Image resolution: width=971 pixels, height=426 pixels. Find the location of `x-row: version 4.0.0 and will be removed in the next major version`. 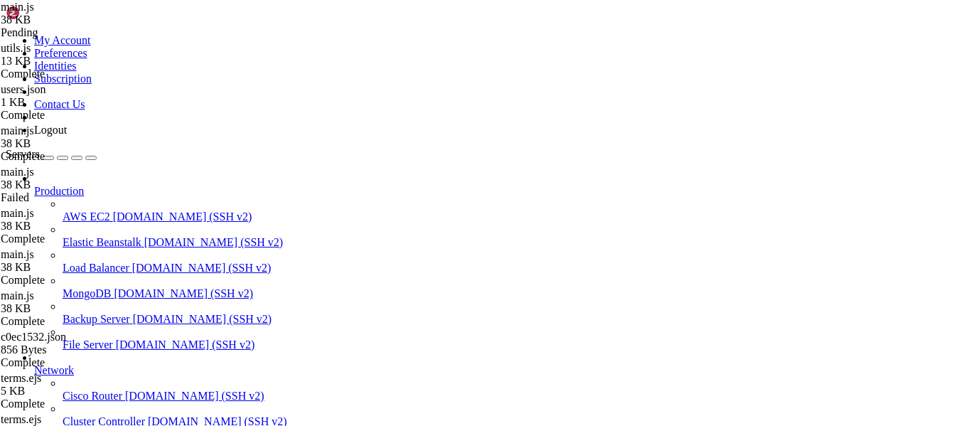

x-row: version 4.0.0 and will be removed in the next major version is located at coordinates (395, 230).